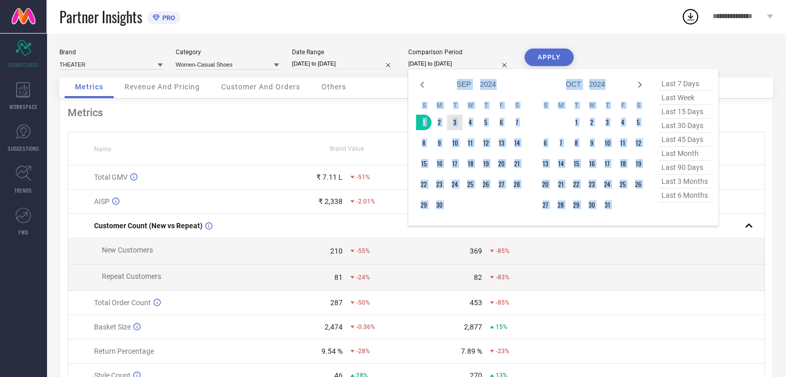 This screenshot has height=377, width=786. What do you see at coordinates (486, 164) in the screenshot?
I see `td: Thu Sep 19 2024` at bounding box center [486, 164].